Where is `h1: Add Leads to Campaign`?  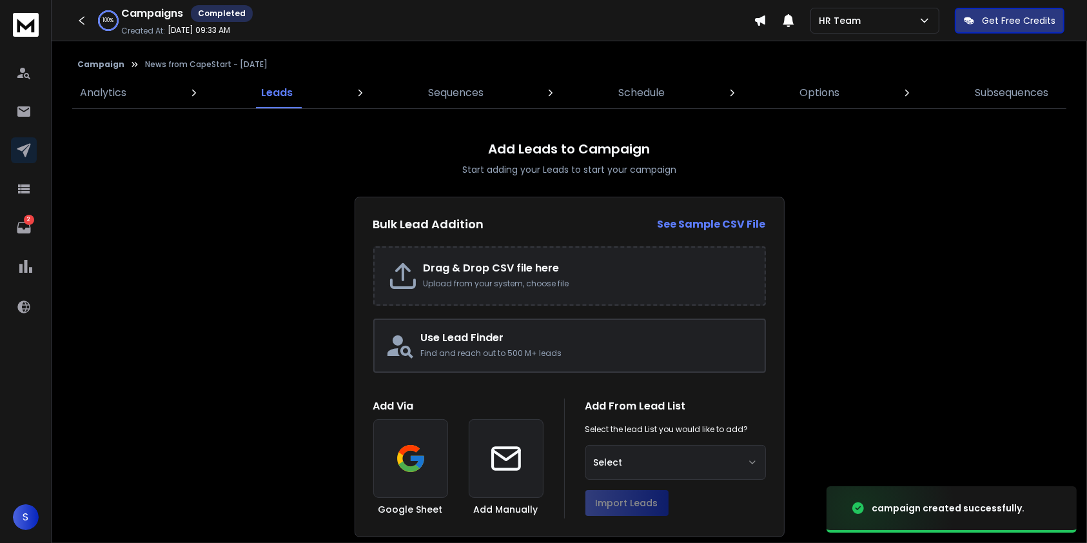 h1: Add Leads to Campaign is located at coordinates (569, 149).